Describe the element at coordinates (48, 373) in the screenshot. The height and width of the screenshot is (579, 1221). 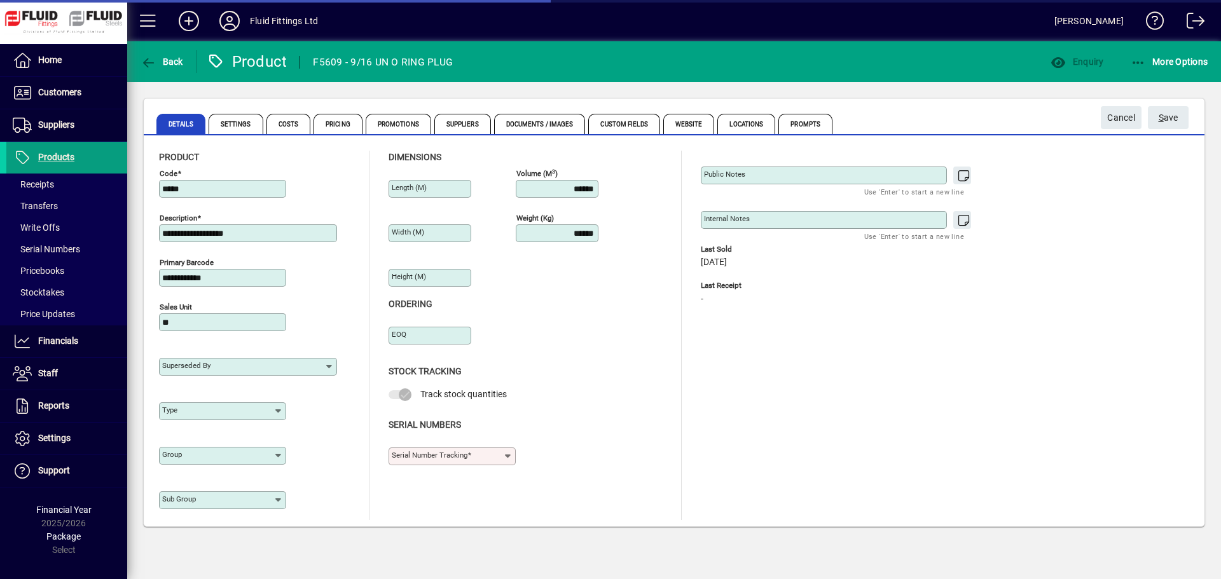
I see `span: Staff` at that location.